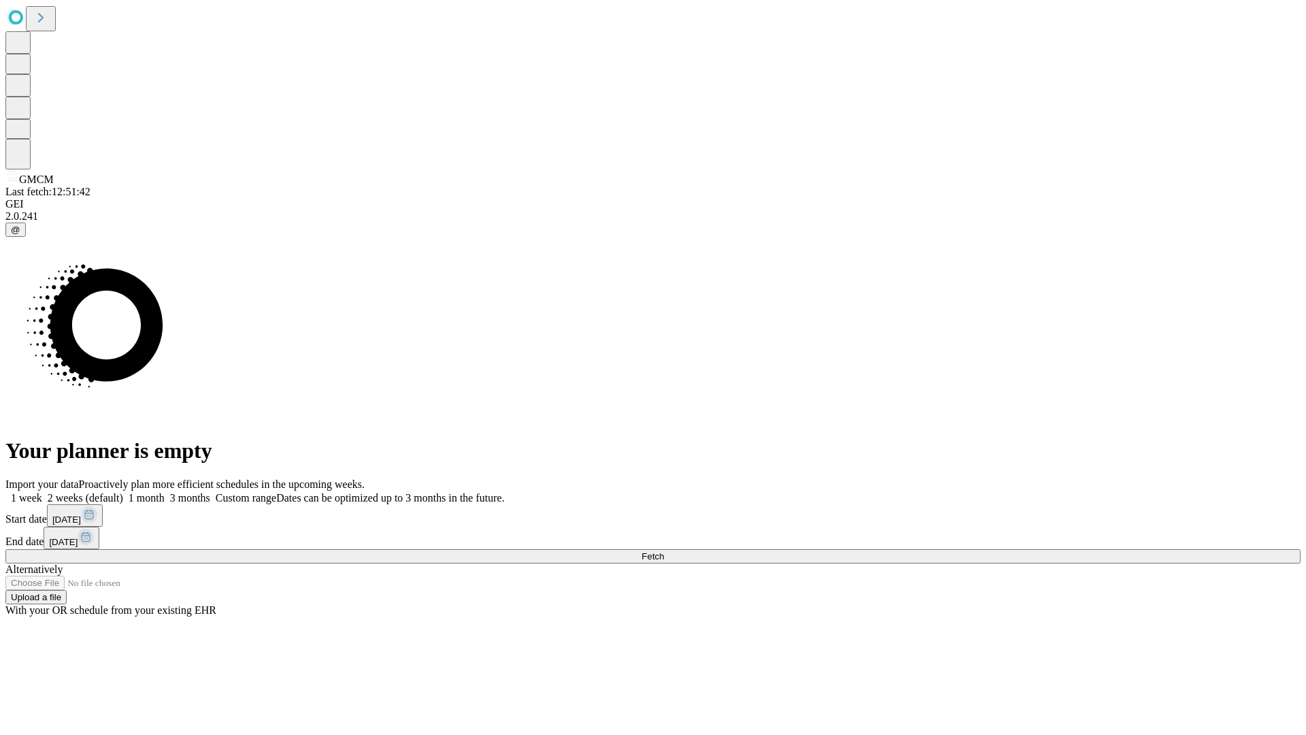 Image resolution: width=1306 pixels, height=735 pixels. What do you see at coordinates (27, 497) in the screenshot?
I see `span: 1 week` at bounding box center [27, 497].